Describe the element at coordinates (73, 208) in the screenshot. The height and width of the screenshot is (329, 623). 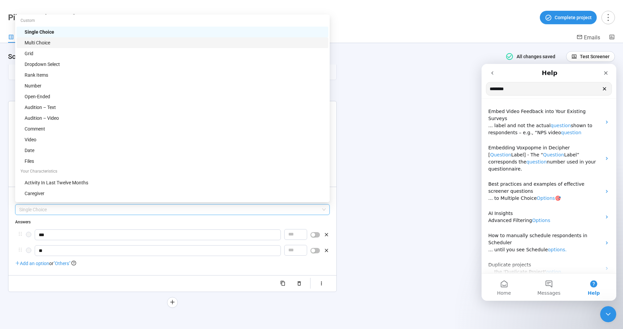
I see `span: option.` at that location.